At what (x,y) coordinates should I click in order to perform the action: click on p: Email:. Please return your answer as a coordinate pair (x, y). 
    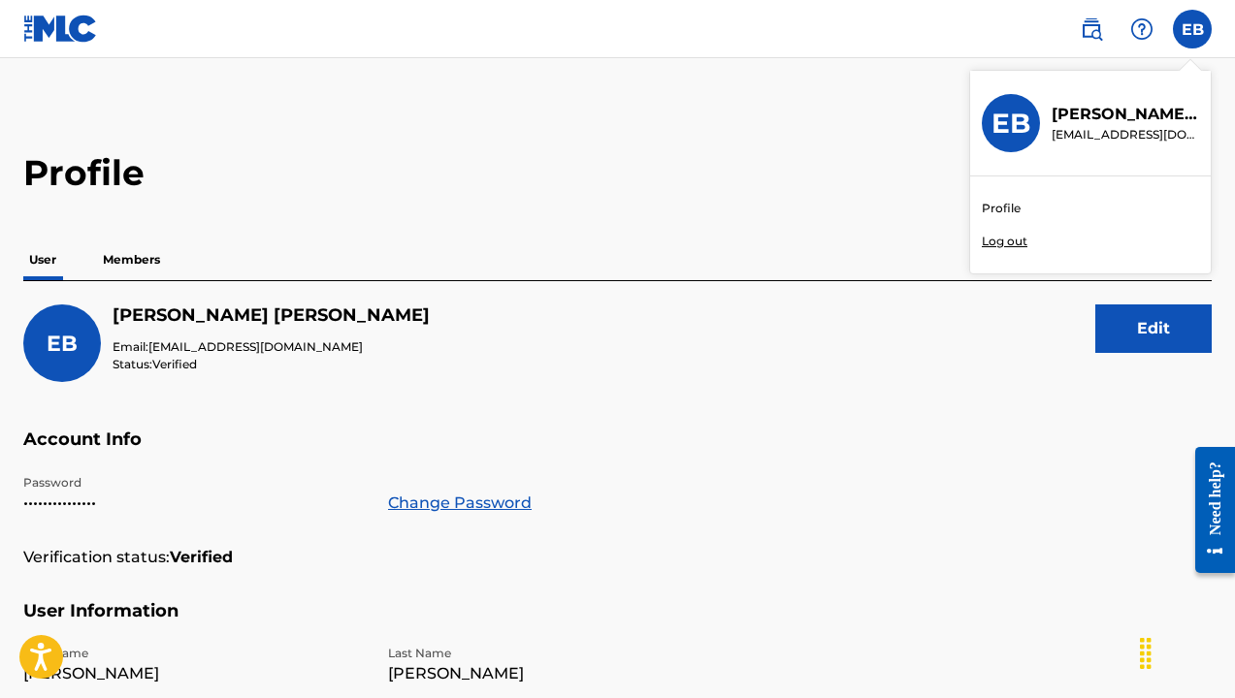
    Looking at the image, I should click on (271, 347).